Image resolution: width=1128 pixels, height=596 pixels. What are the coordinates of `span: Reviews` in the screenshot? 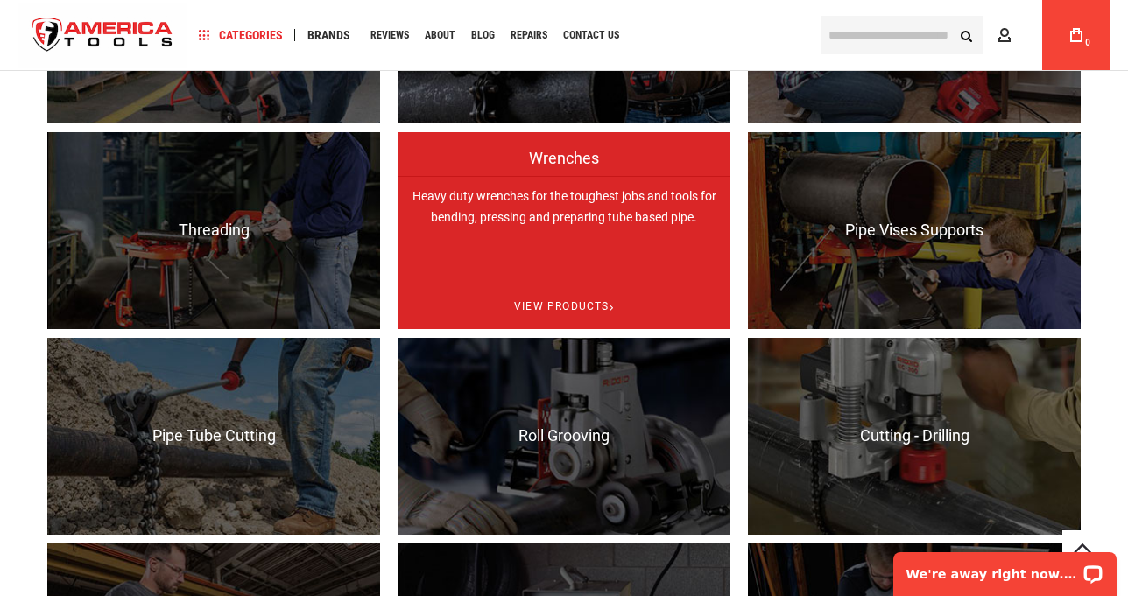 It's located at (390, 35).